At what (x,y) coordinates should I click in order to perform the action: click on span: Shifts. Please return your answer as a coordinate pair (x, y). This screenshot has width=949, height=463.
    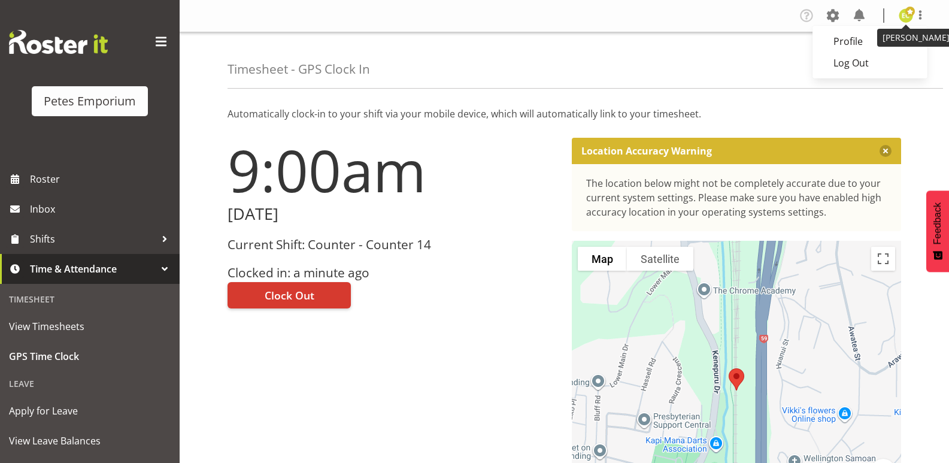
    Looking at the image, I should click on (93, 239).